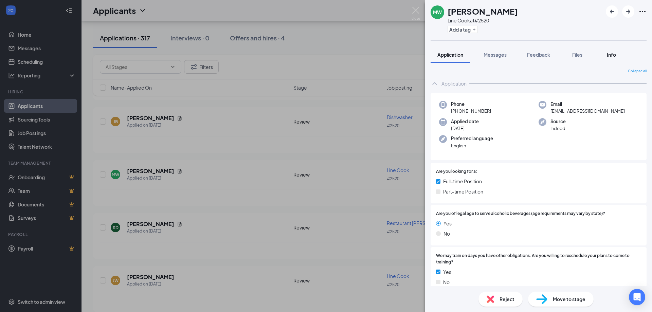 The image size is (652, 312). I want to click on span: Are you of legal age to serve alcoholic beverages (age requirements may vary by state)?, so click(520, 214).